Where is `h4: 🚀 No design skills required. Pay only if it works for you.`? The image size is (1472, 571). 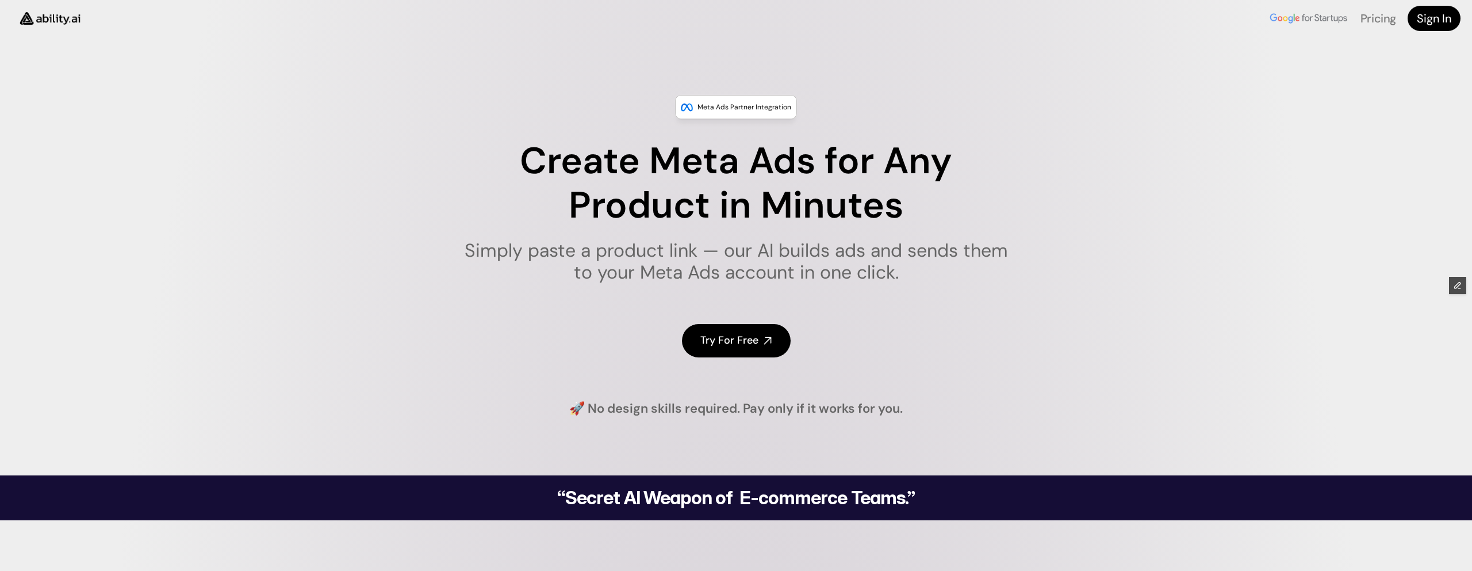 h4: 🚀 No design skills required. Pay only if it works for you. is located at coordinates (736, 408).